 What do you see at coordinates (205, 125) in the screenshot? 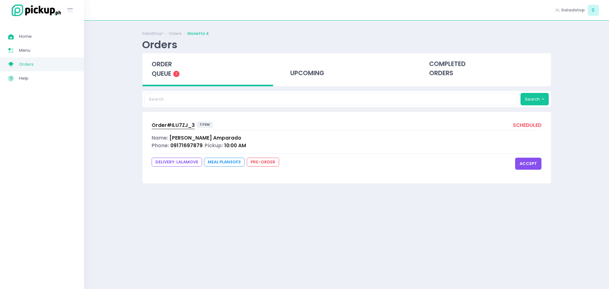
I see `span: 1 item` at bounding box center [205, 125].